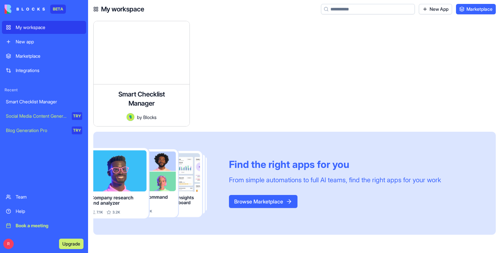  I want to click on div: Find the right apps for you, so click(335, 164).